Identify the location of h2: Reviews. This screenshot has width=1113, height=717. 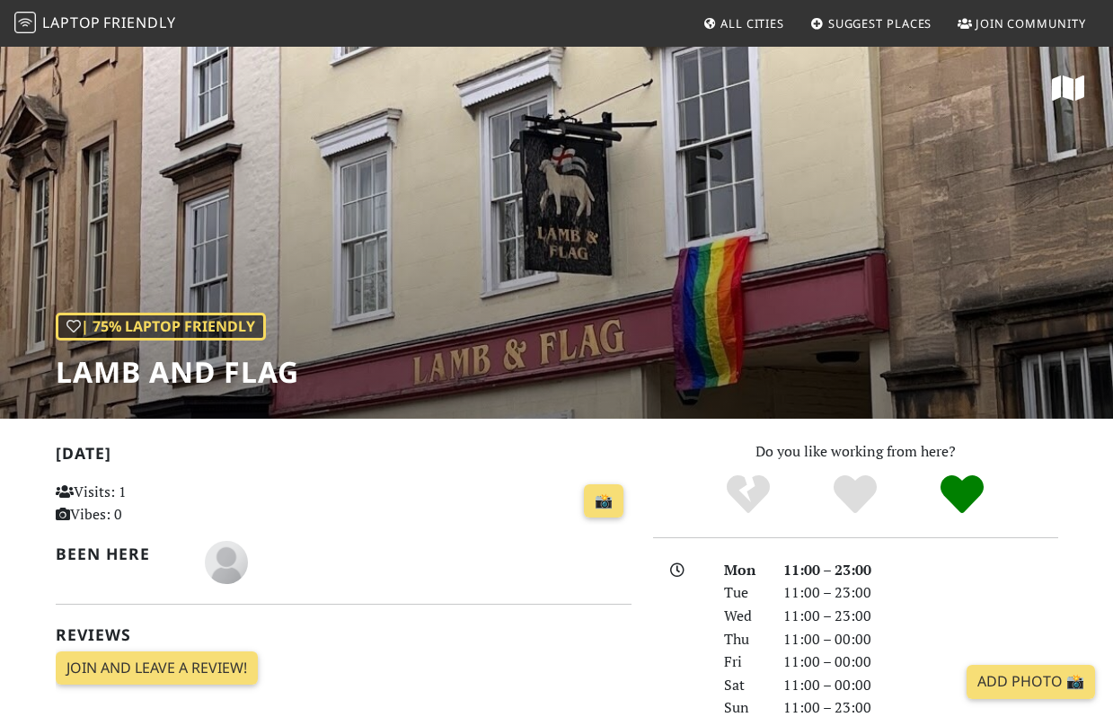
(343, 634).